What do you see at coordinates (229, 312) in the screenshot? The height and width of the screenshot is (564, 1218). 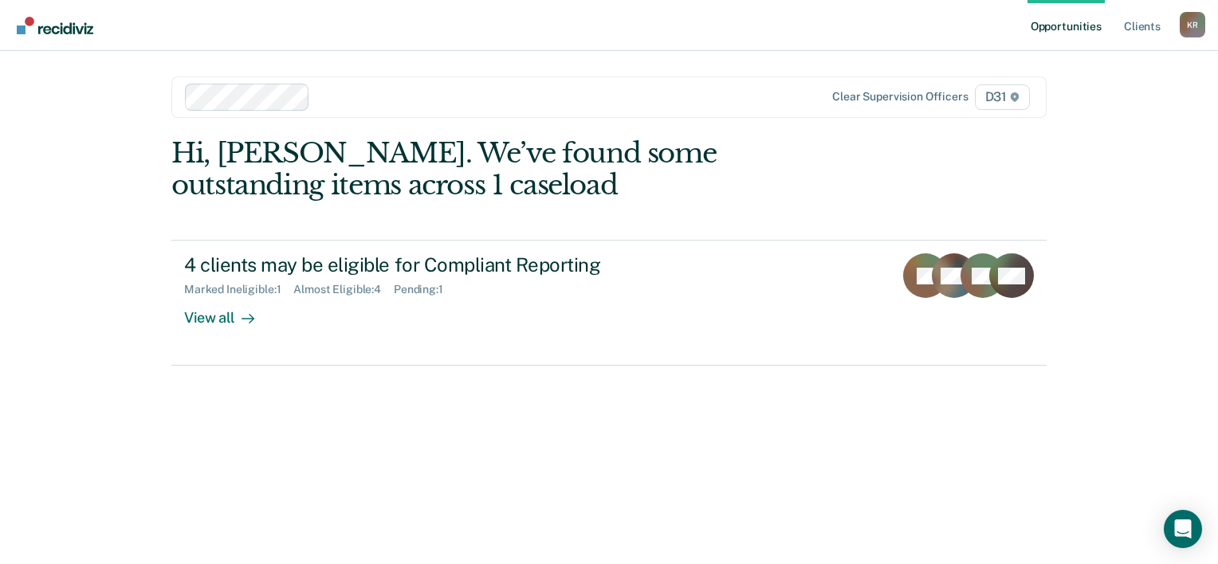 I see `div: View all` at bounding box center [229, 312].